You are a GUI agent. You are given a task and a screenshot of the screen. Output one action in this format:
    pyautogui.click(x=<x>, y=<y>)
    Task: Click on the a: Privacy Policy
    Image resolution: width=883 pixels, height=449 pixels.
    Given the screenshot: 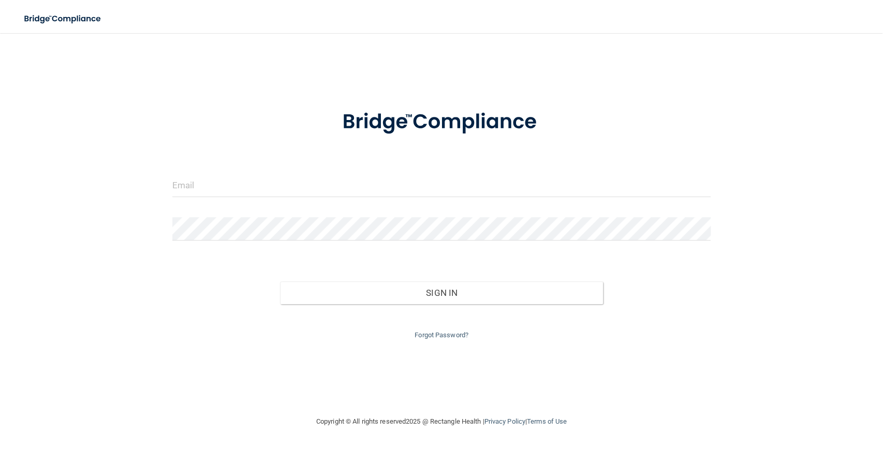 What is the action you would take?
    pyautogui.click(x=504, y=421)
    